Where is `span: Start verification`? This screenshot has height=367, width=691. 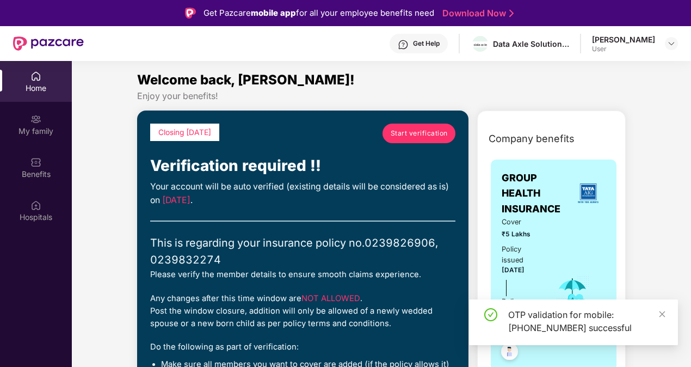 span: Start verification is located at coordinates (419, 133).